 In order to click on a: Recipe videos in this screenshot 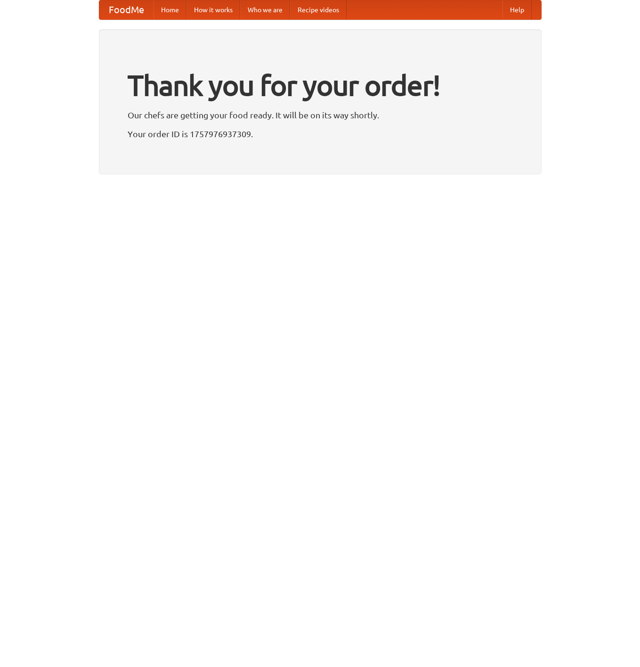, I will do `click(318, 10)`.